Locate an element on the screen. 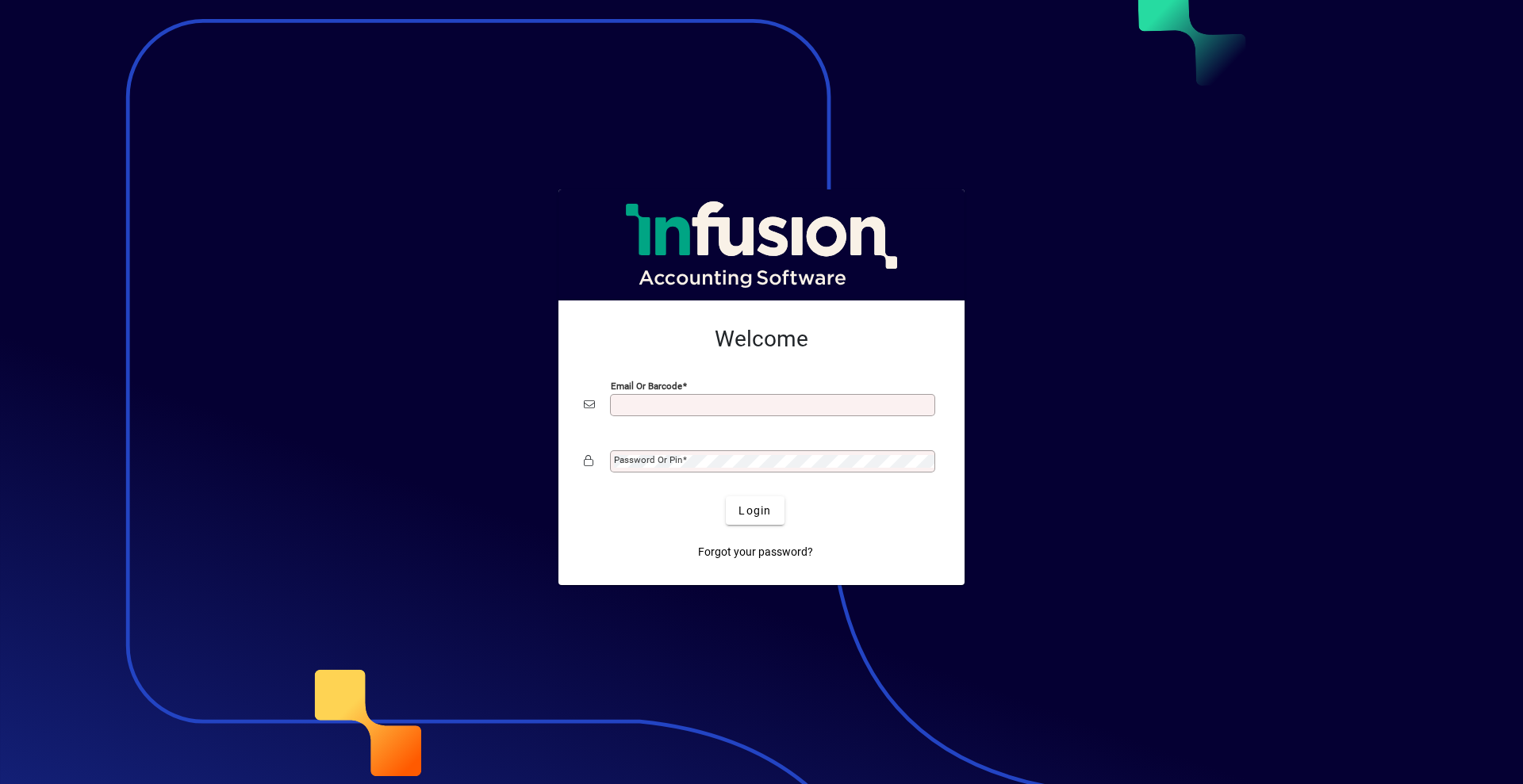 The image size is (1523, 784). span: Forgot your password? is located at coordinates (755, 552).